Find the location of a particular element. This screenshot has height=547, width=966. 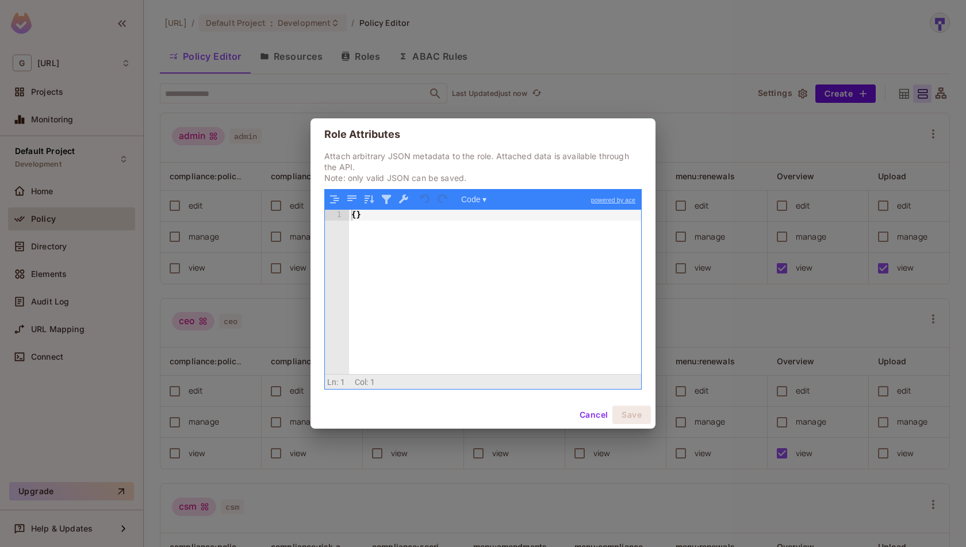

p: Attach arbitrary JSON metadata to the role. Attached data is available through the API. Note: onl... is located at coordinates (483, 167).